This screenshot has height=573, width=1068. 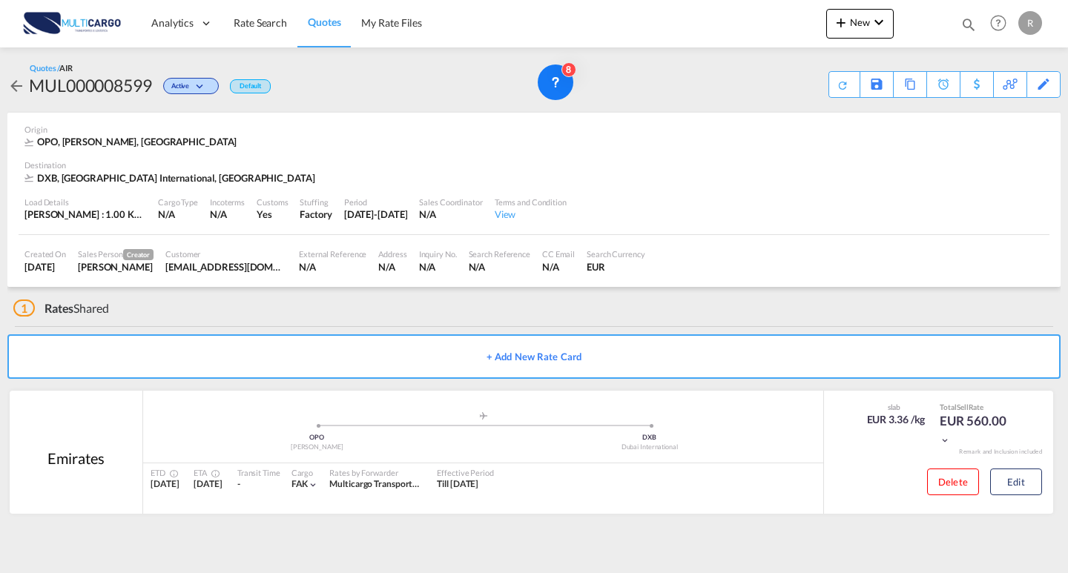 What do you see at coordinates (530, 214) in the screenshot?
I see `div: View` at bounding box center [530, 214].